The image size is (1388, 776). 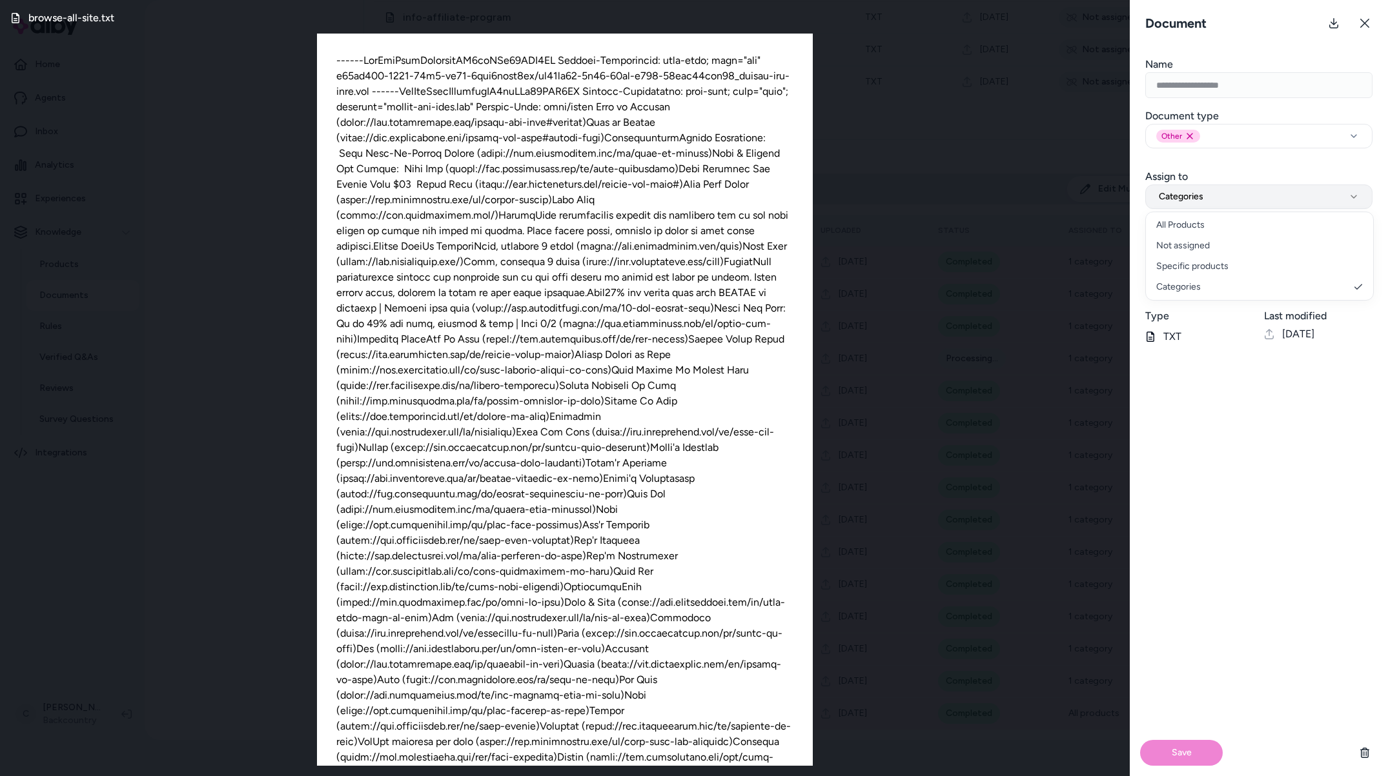 What do you see at coordinates (1175, 23) in the screenshot?
I see `h3: Document` at bounding box center [1175, 23].